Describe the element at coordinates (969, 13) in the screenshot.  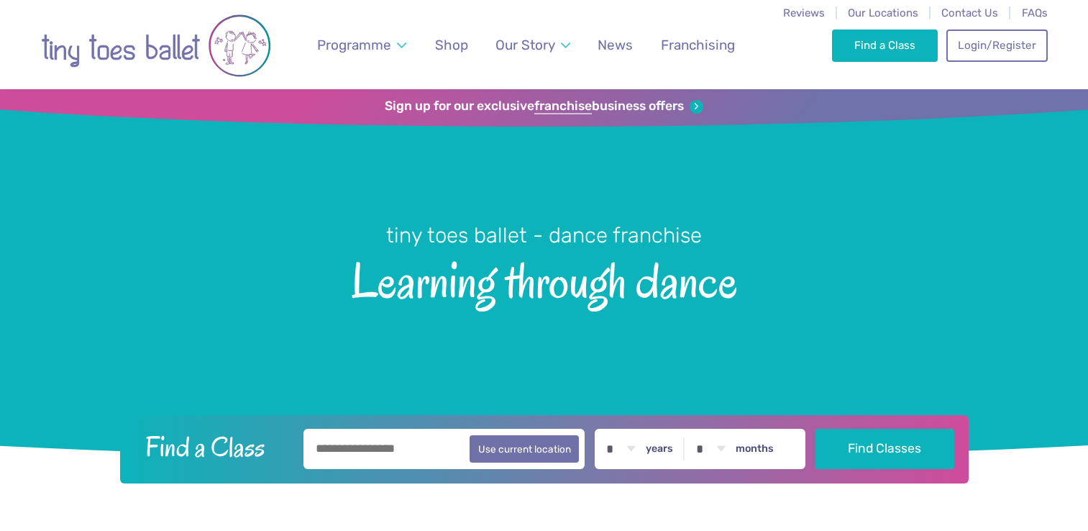
I see `span: Contact Us` at that location.